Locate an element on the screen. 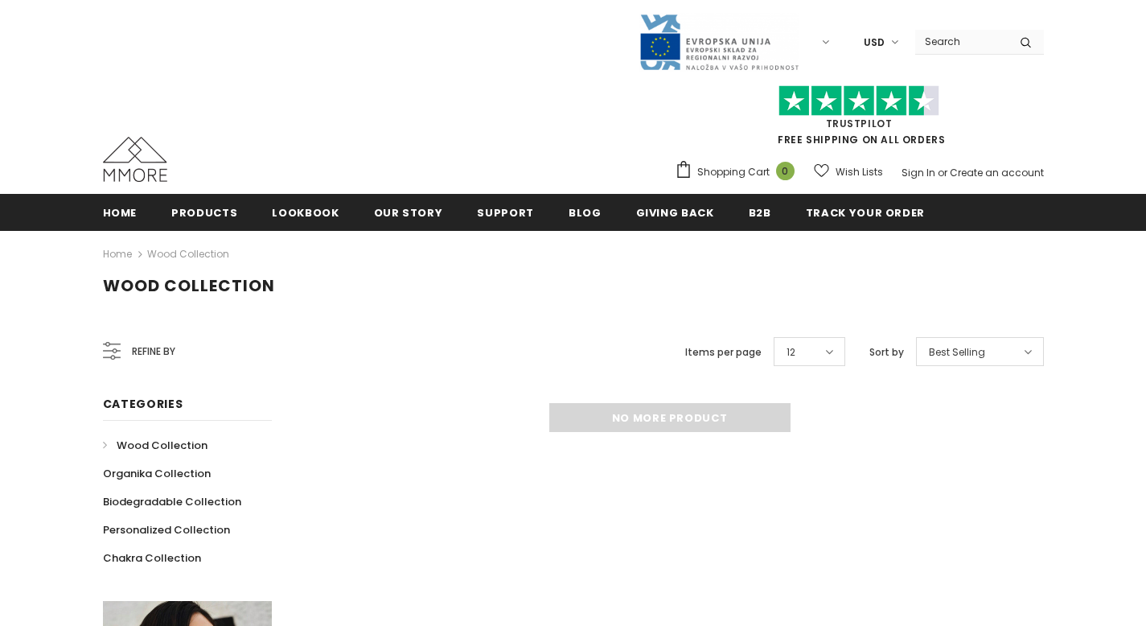 This screenshot has width=1146, height=626. a: B2B is located at coordinates (760, 212).